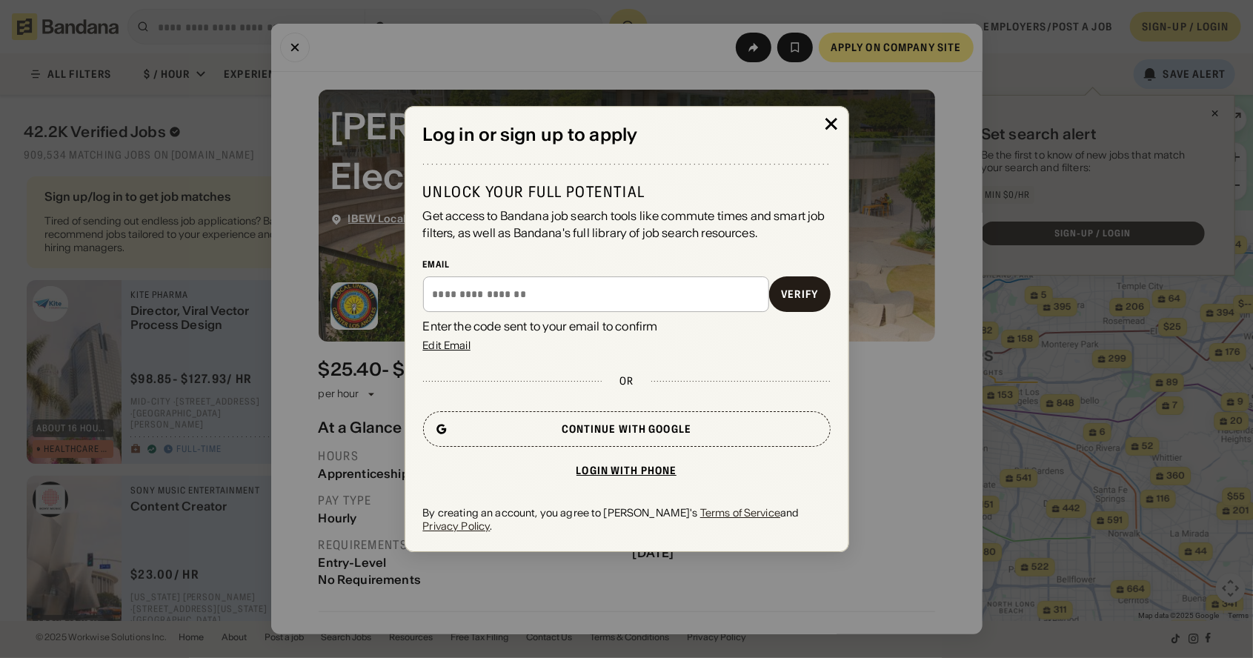 This screenshot has height=658, width=1253. I want to click on div: Log in or sign up to apply, so click(627, 135).